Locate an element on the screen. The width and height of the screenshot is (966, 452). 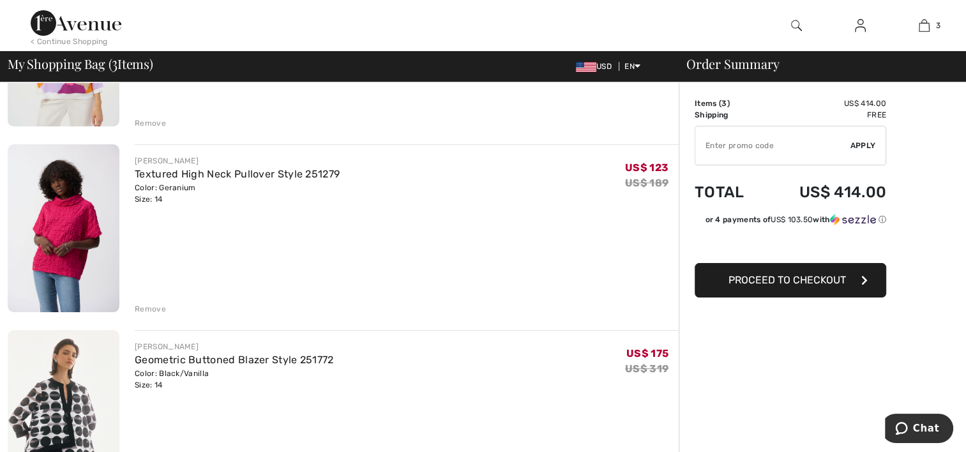
input: Promo code is located at coordinates (772, 145).